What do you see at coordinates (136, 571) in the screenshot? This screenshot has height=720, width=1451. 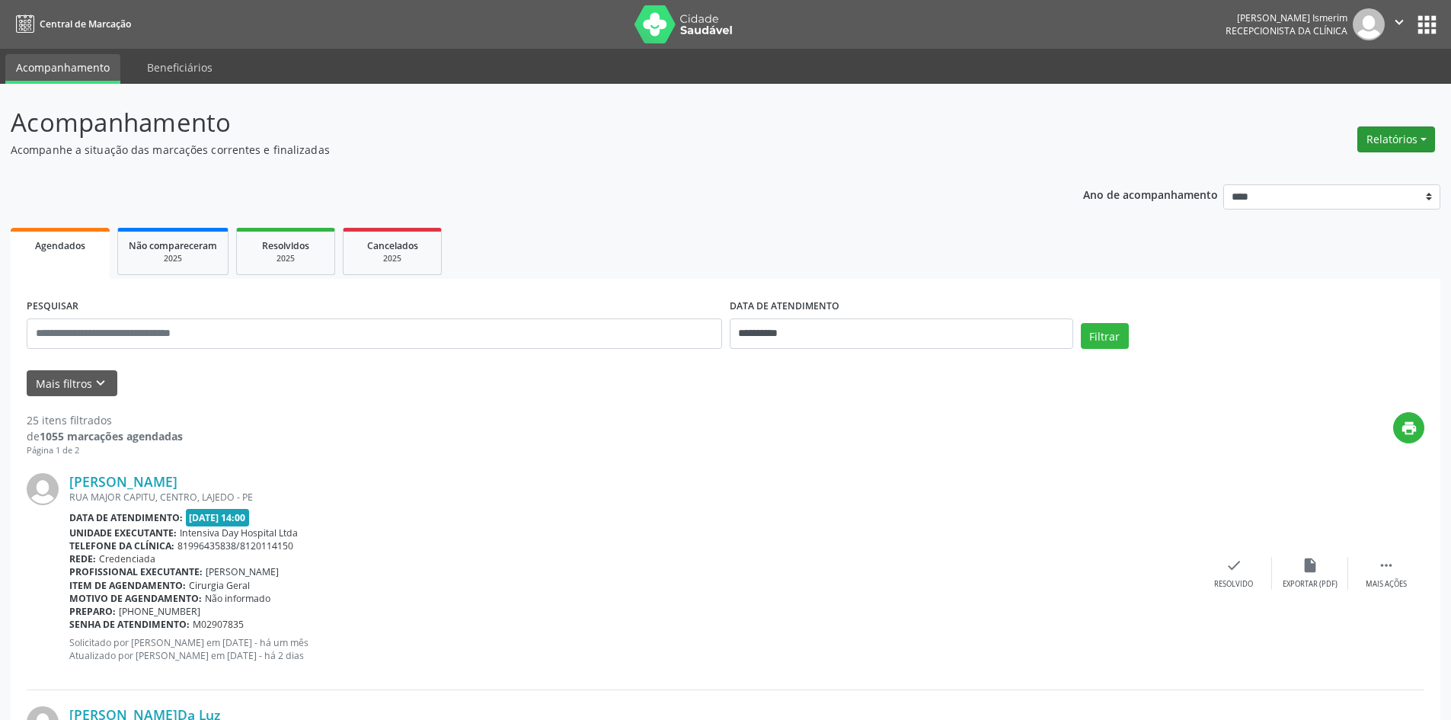 I see `b: Profissional executante:` at bounding box center [136, 571].